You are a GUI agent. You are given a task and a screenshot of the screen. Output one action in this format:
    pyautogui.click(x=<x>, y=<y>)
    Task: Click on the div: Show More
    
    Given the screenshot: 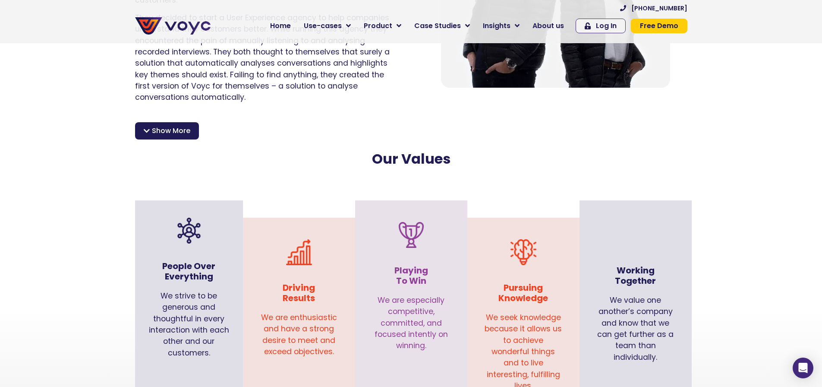 What is the action you would take?
    pyautogui.click(x=167, y=131)
    